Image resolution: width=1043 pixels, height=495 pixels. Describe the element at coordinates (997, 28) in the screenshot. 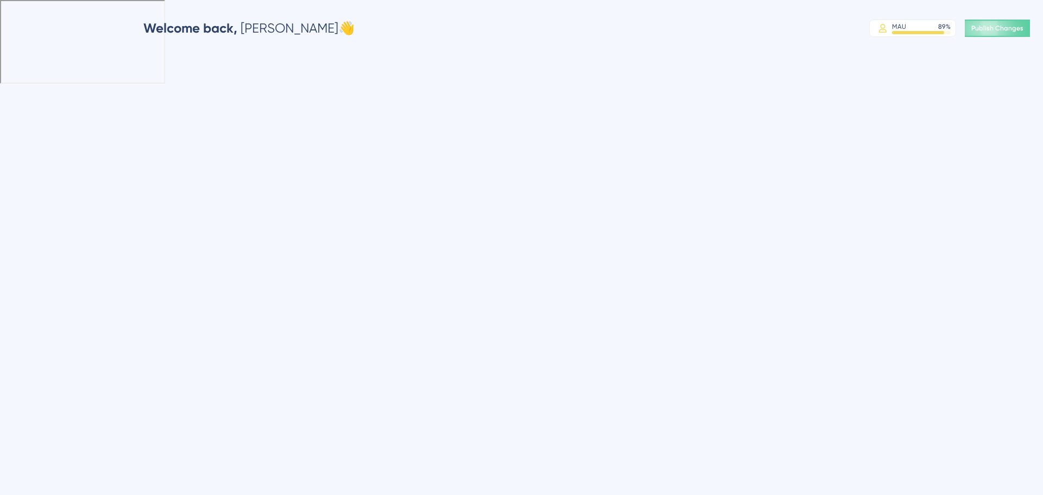

I see `button: Publish Changes` at that location.